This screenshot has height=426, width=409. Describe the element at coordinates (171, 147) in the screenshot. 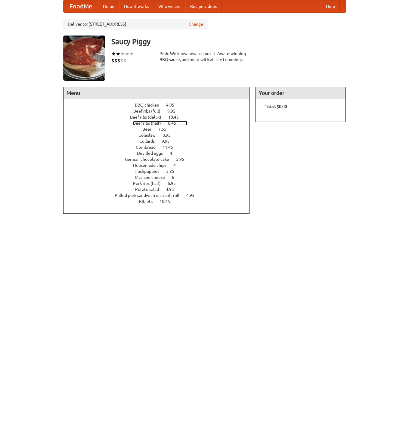

I see `span: 11.45` at that location.